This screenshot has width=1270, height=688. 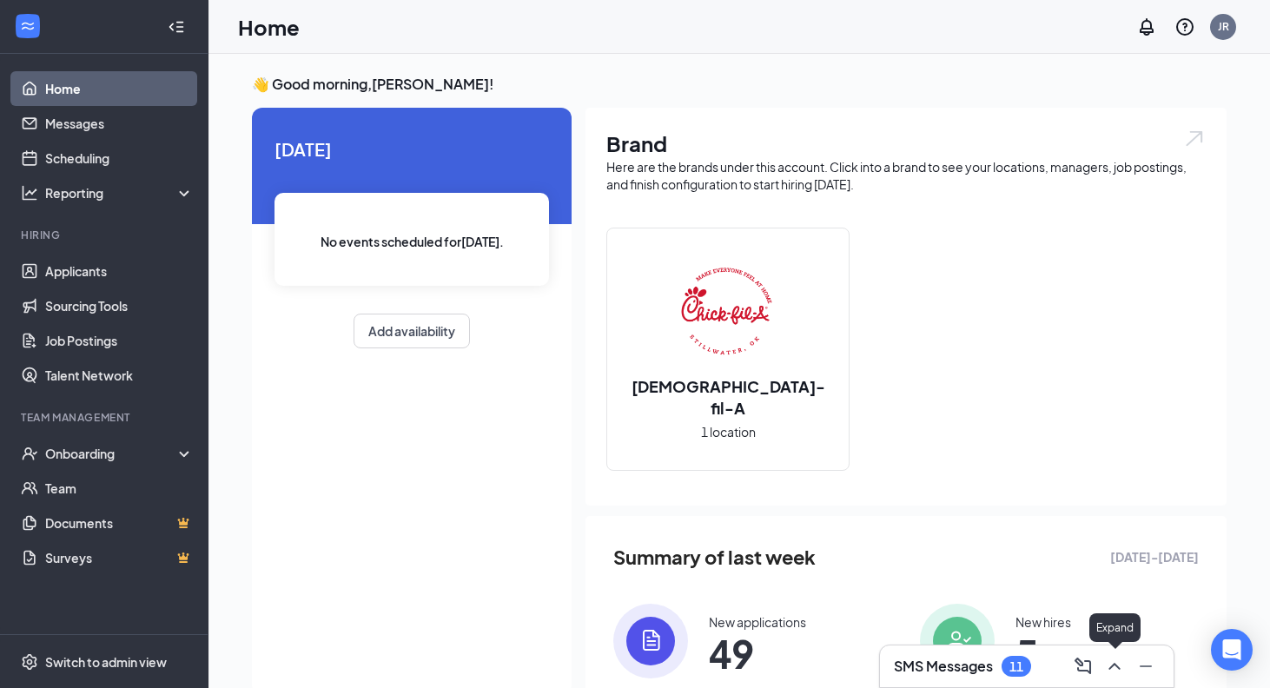 I want to click on div: Open Intercom Messenger, so click(x=1231, y=650).